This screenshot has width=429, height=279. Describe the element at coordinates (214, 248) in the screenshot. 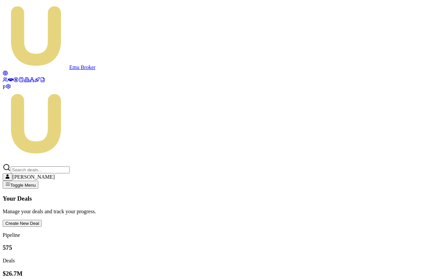

I see `h3: 575` at that location.